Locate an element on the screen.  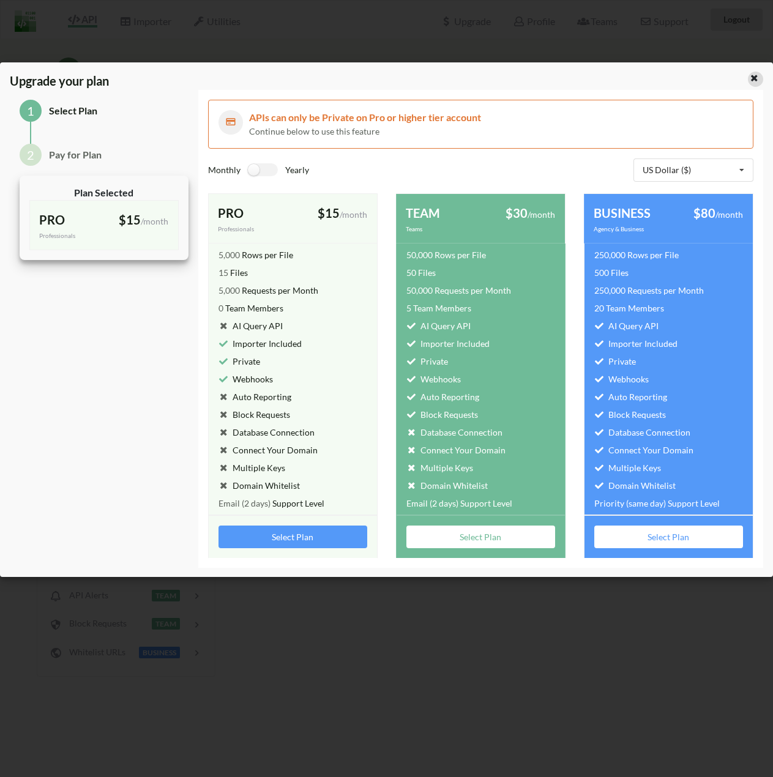
span: Pay for Plan is located at coordinates (75, 154).